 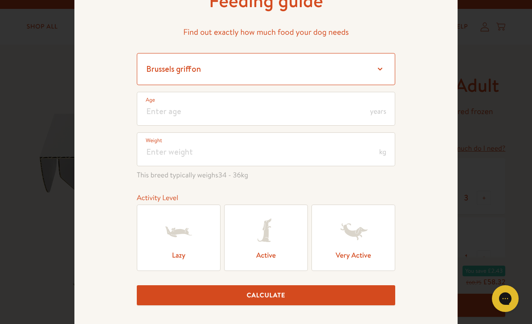 What do you see at coordinates (383, 152) in the screenshot?
I see `span: kg` at bounding box center [383, 152].